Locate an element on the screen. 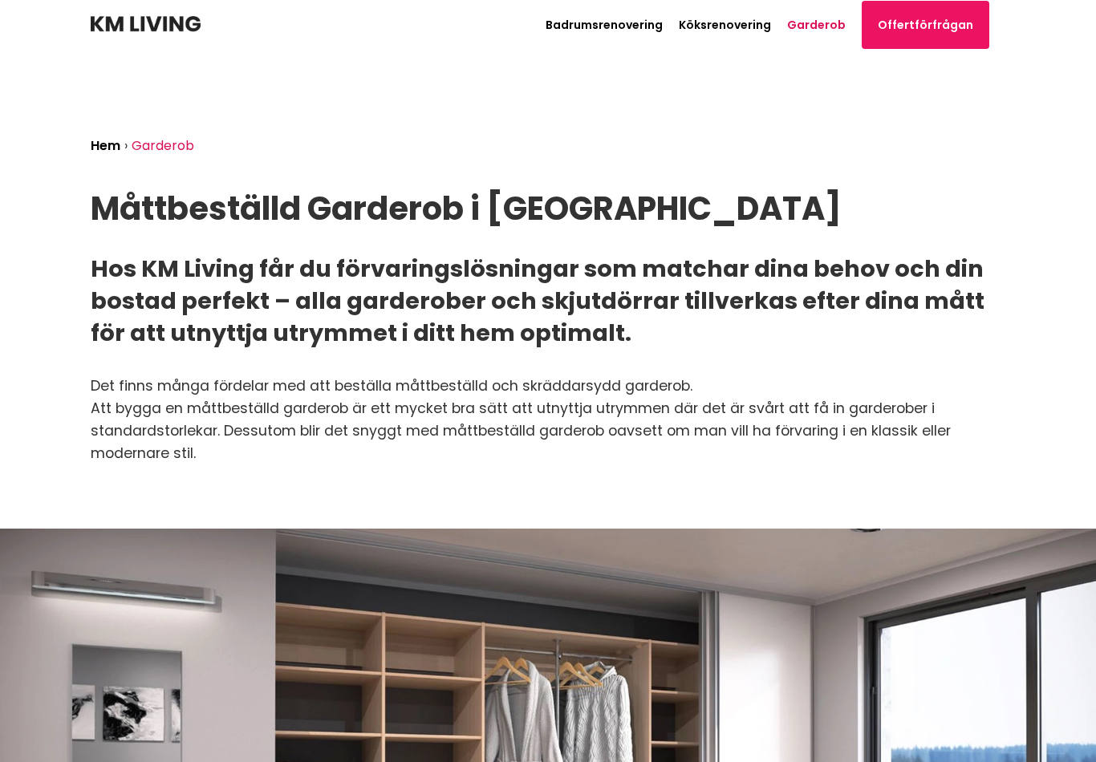  a: Hem is located at coordinates (105, 145).